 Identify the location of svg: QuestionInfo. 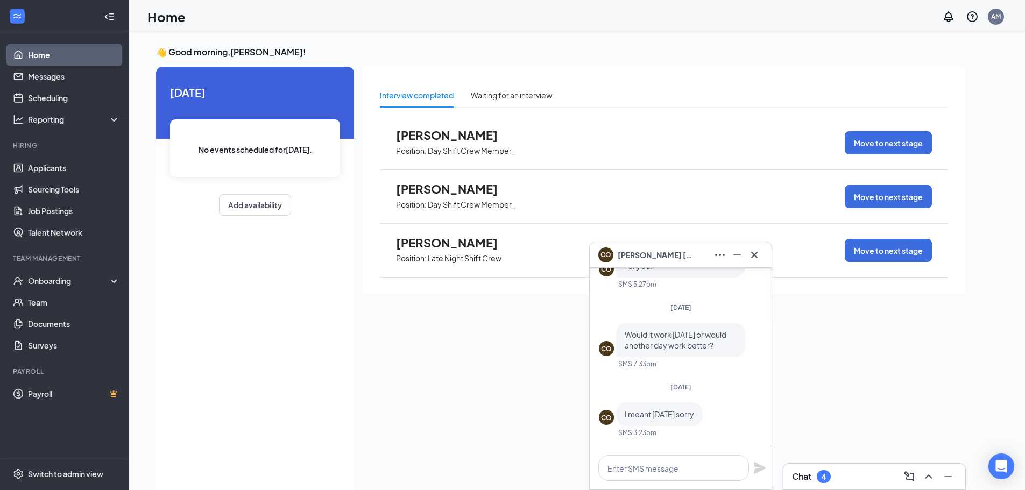
(972, 17).